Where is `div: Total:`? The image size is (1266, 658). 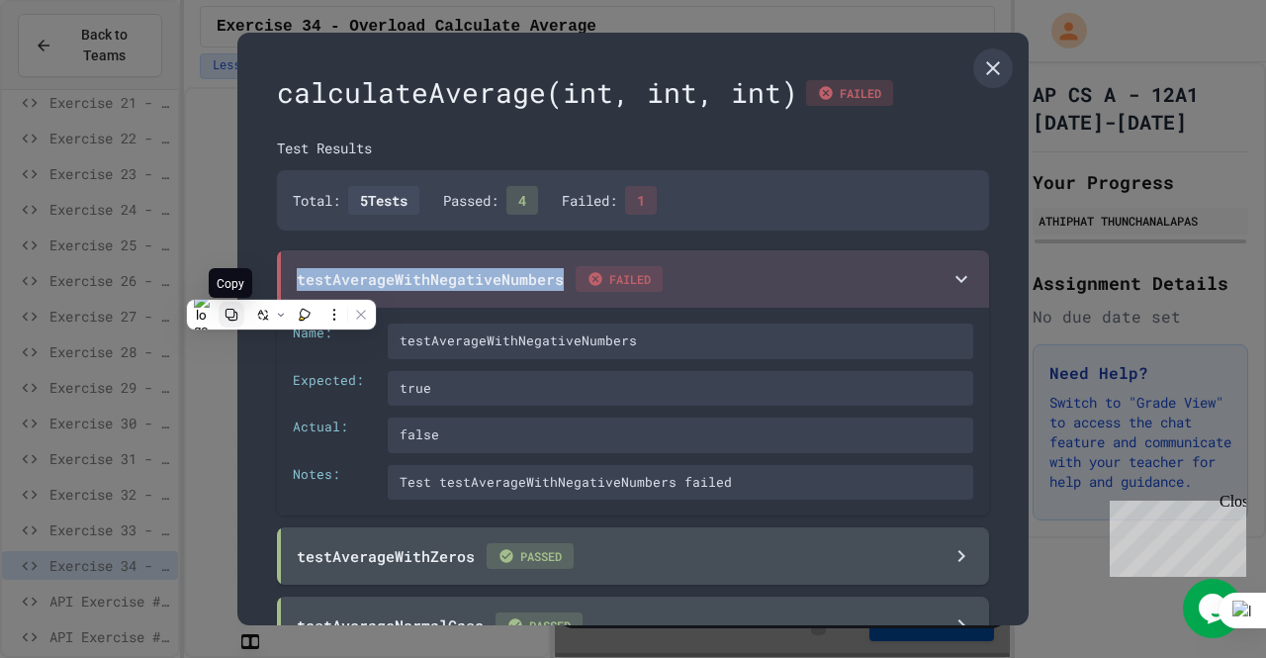 div: Total: is located at coordinates (356, 200).